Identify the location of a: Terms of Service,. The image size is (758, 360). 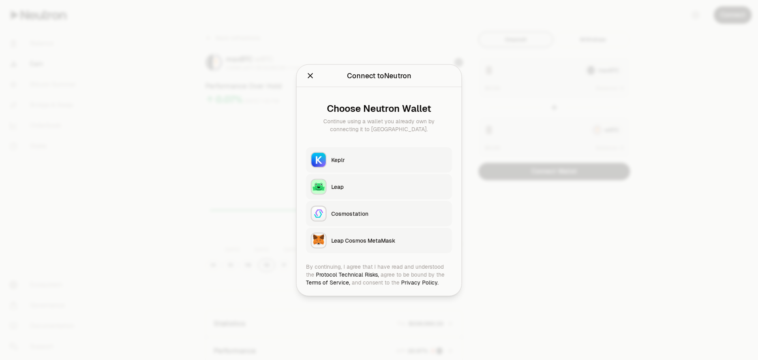
(328, 282).